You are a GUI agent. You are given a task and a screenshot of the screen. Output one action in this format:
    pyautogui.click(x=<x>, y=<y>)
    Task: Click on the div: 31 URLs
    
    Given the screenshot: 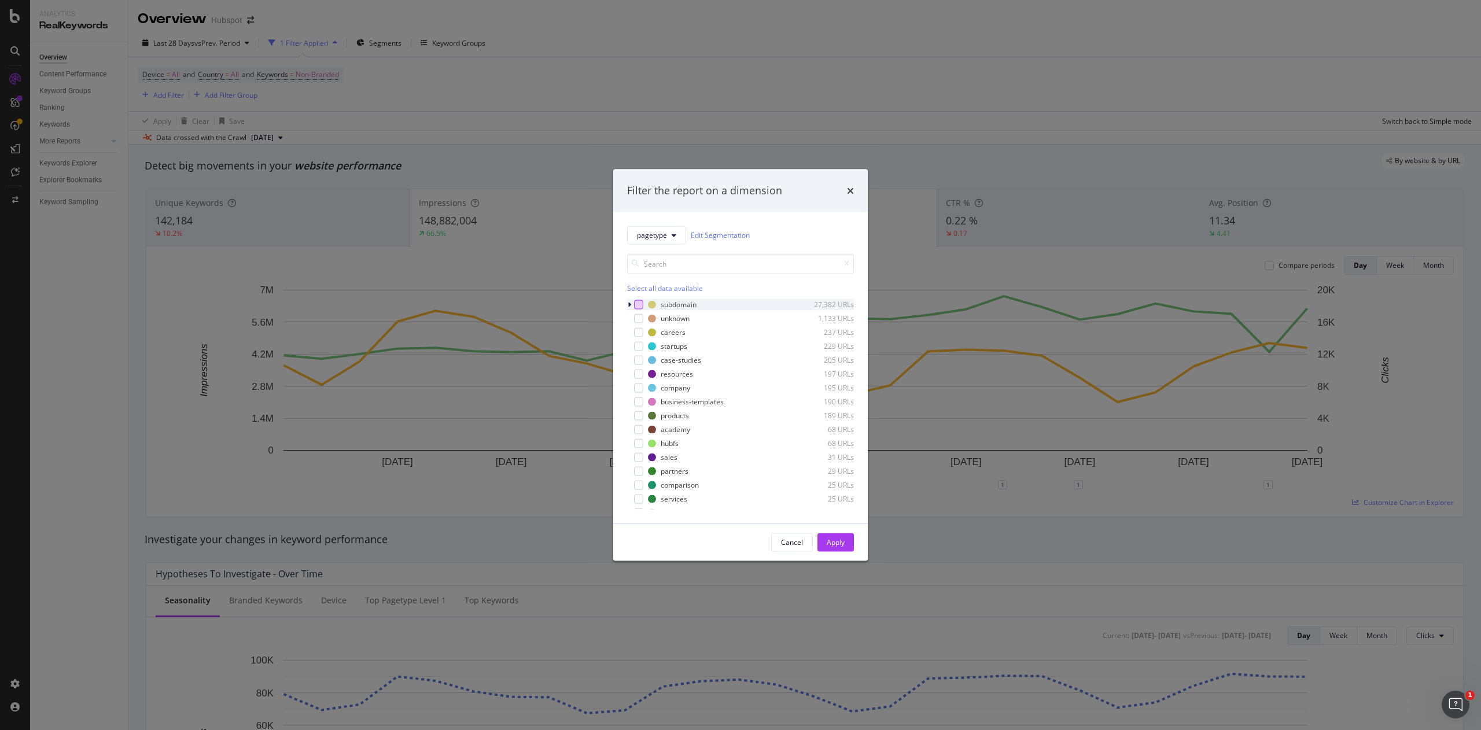 What is the action you would take?
    pyautogui.click(x=825, y=457)
    